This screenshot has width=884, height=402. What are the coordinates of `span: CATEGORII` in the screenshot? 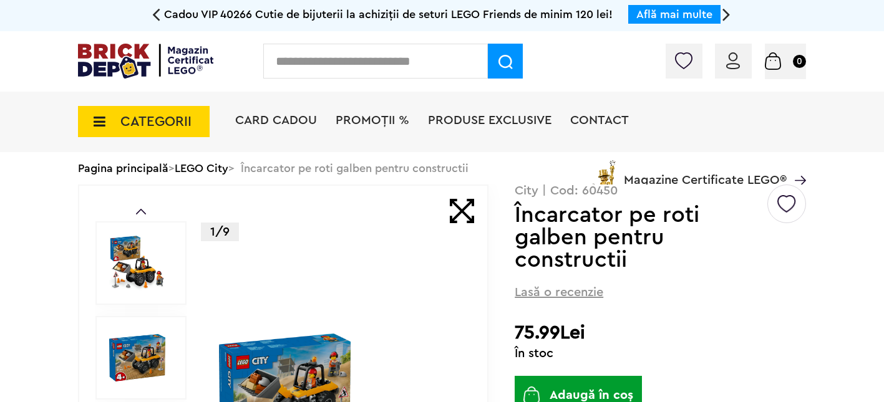 It's located at (156, 122).